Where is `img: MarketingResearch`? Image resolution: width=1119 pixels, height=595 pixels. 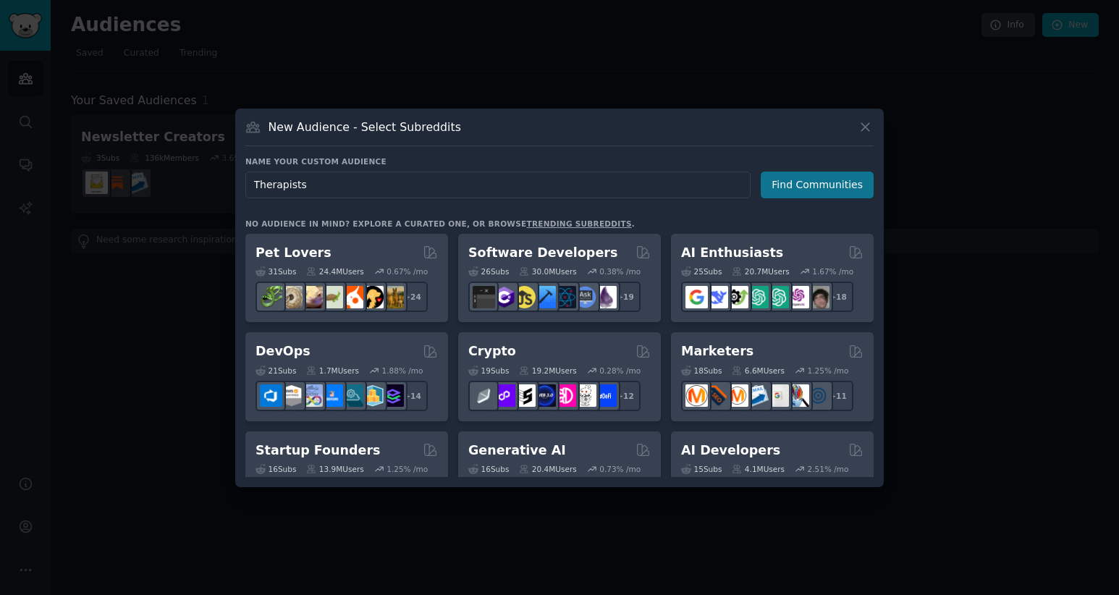 img: MarketingResearch is located at coordinates (798, 395).